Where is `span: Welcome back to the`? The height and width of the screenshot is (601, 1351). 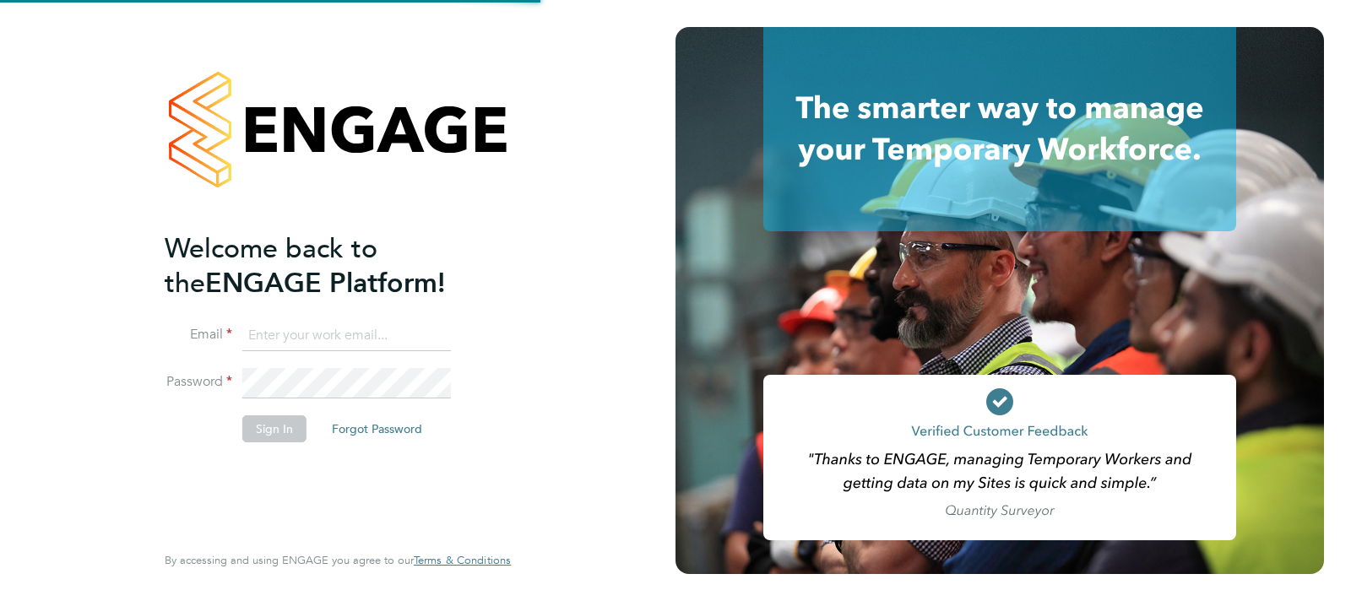 span: Welcome back to the is located at coordinates (271, 266).